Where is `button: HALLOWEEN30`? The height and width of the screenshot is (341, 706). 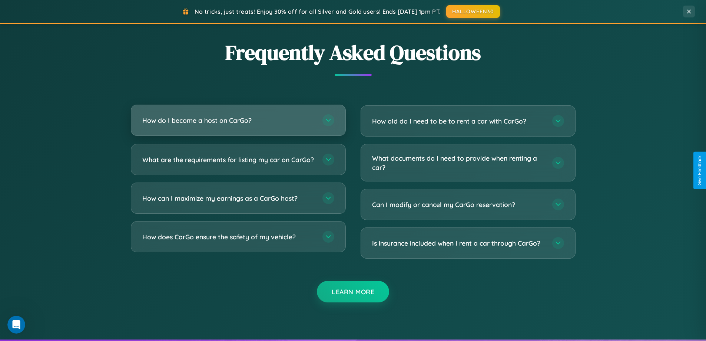 button: HALLOWEEN30 is located at coordinates (473, 11).